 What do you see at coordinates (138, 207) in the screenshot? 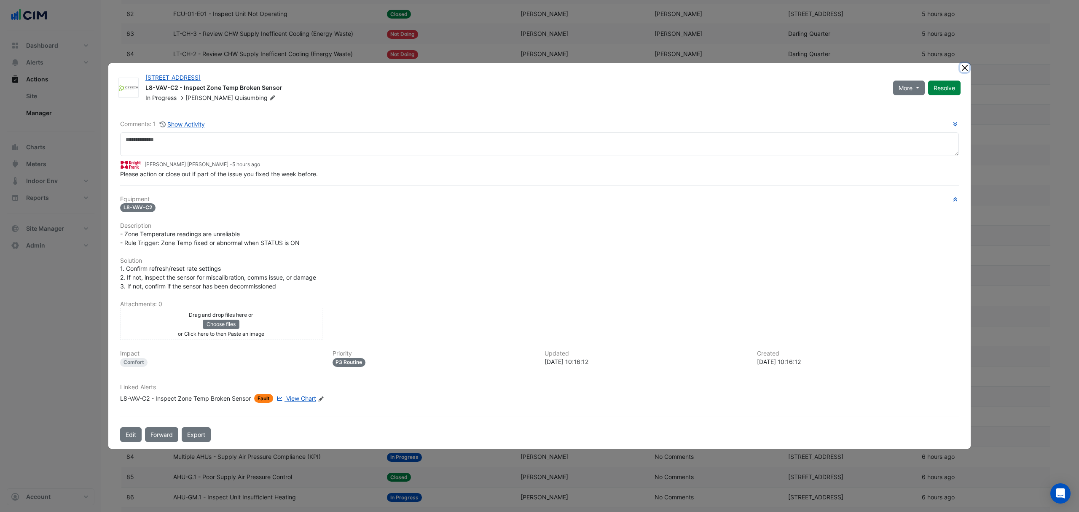
I see `span: L8-VAV-C2` at bounding box center [138, 207].